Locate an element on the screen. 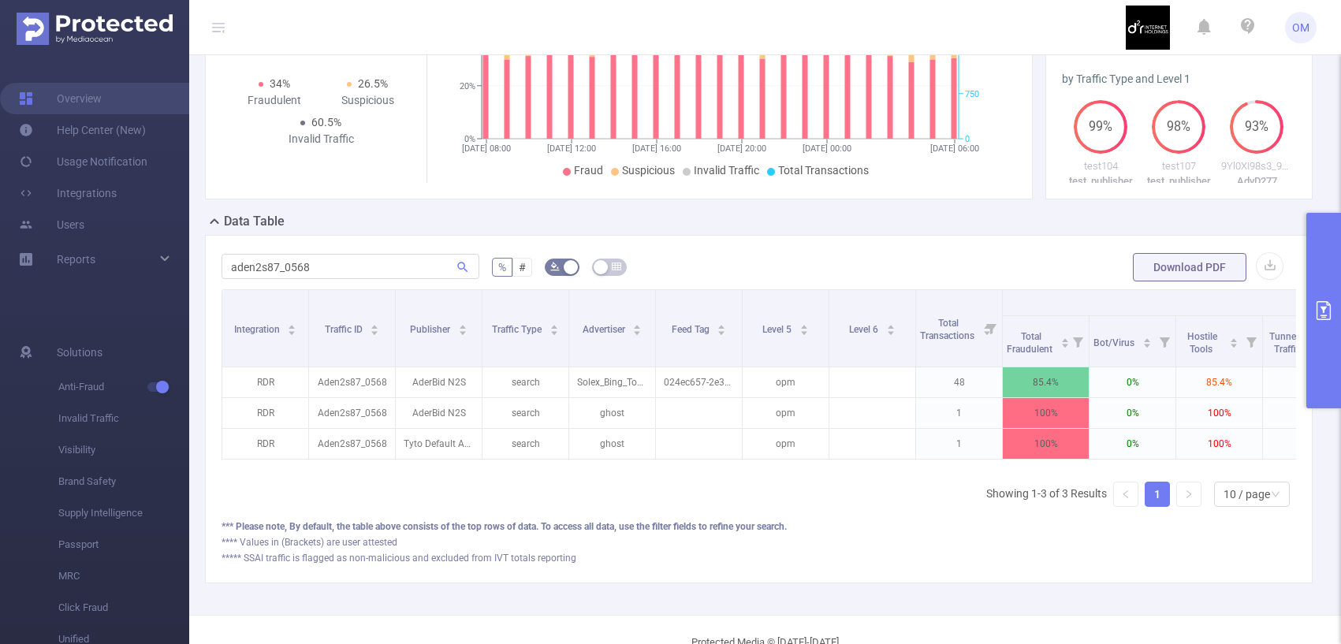 Image resolution: width=1341 pixels, height=644 pixels. span: Invalid Traffic is located at coordinates (124, 419).